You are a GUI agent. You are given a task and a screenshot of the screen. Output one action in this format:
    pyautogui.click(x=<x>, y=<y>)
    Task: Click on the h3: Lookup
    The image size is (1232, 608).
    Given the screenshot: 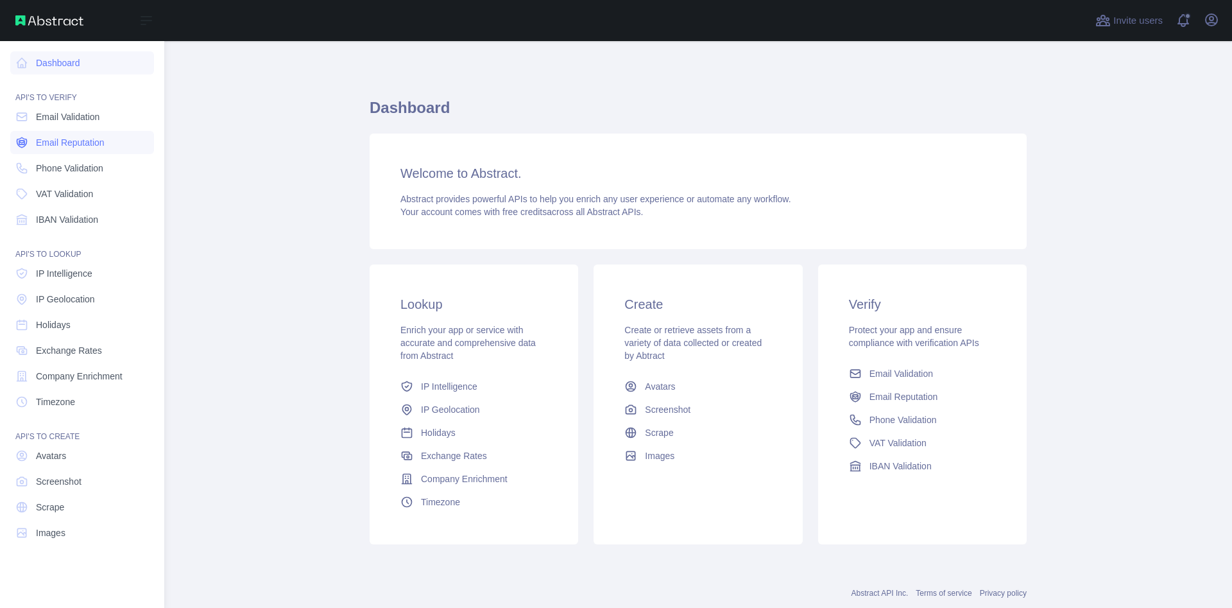 What is the action you would take?
    pyautogui.click(x=474, y=304)
    